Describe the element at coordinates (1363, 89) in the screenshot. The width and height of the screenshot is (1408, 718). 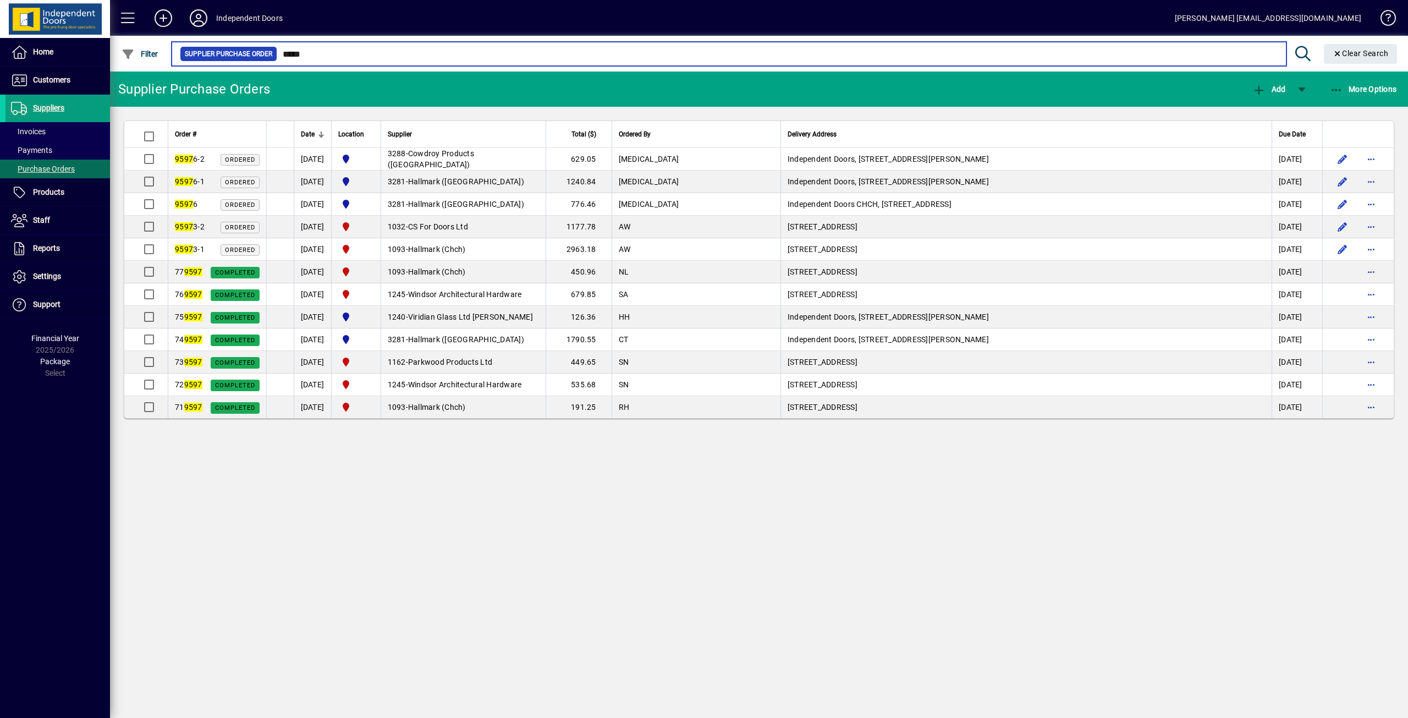
I see `button: More Options` at that location.